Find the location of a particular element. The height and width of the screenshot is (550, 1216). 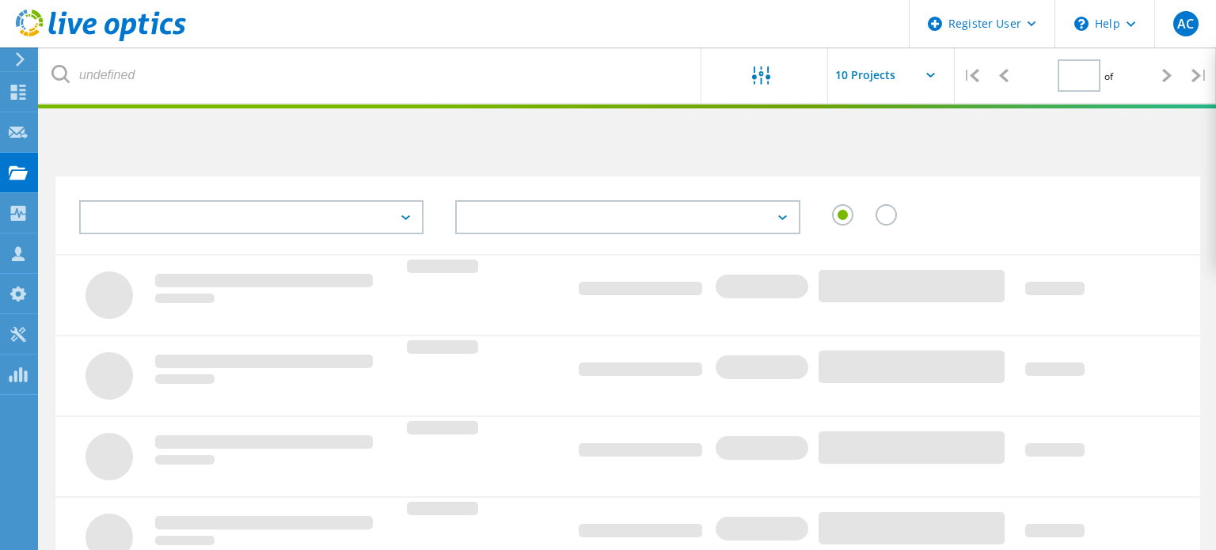

a: Live Optics Dashboard is located at coordinates (101, 39).